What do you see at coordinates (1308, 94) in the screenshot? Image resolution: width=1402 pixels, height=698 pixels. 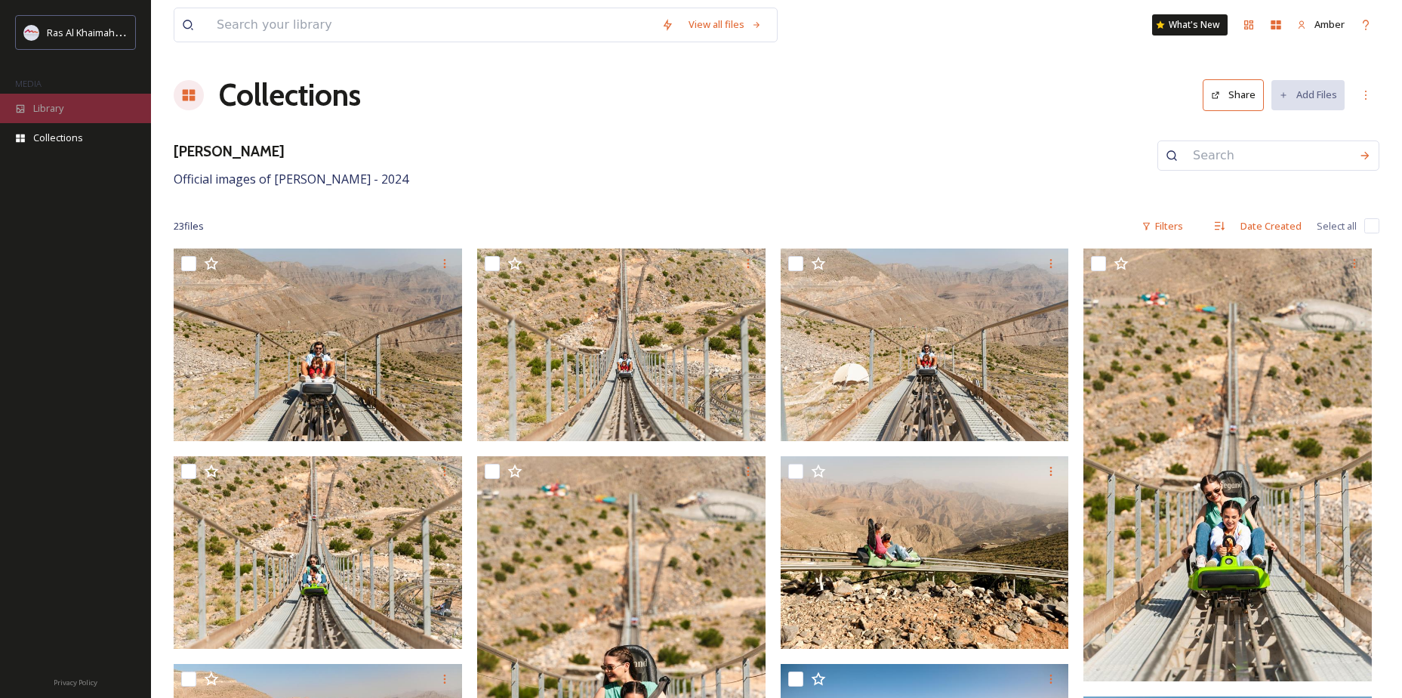 I see `button: Add Files` at bounding box center [1308, 94].